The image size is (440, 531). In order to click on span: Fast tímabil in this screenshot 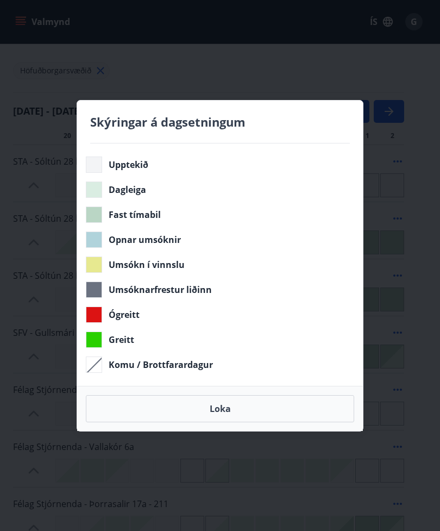, I will do `click(135, 215)`.